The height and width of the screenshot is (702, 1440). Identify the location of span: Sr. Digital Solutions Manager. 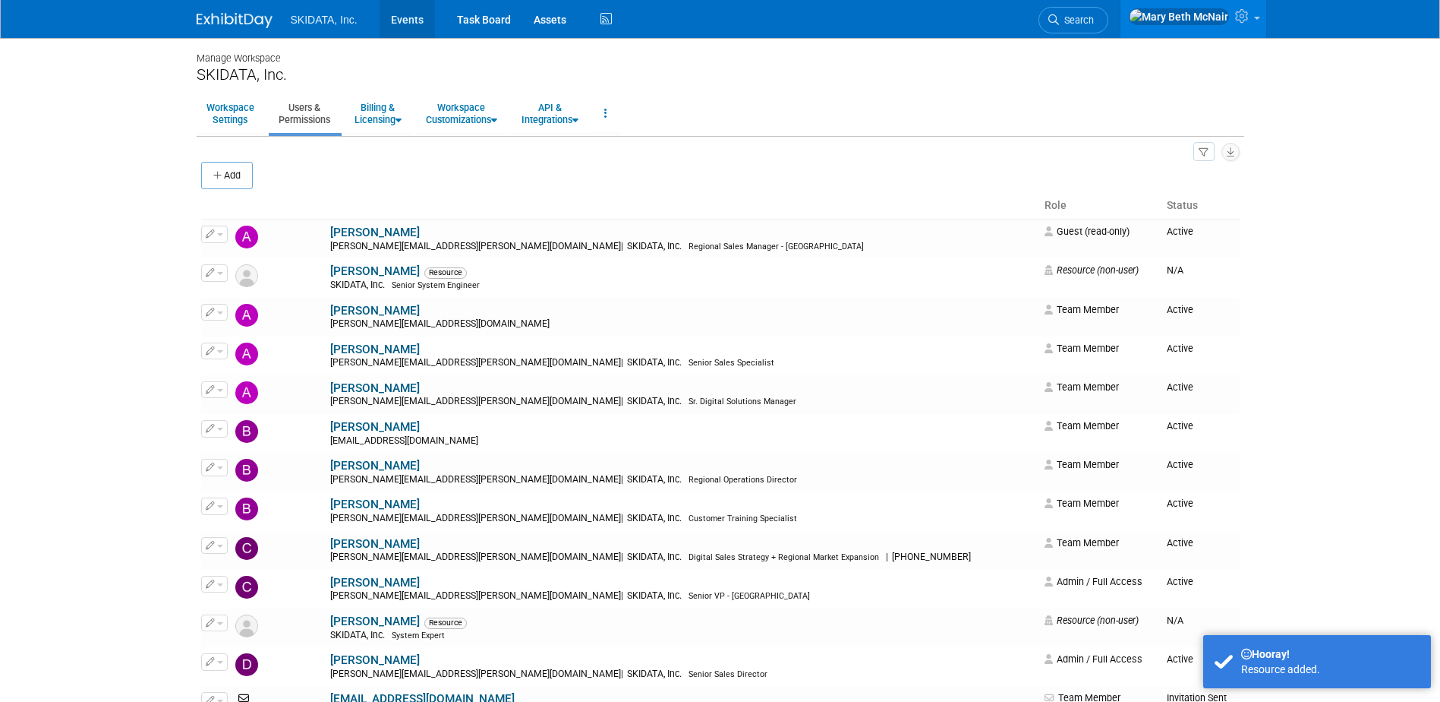
(743, 401).